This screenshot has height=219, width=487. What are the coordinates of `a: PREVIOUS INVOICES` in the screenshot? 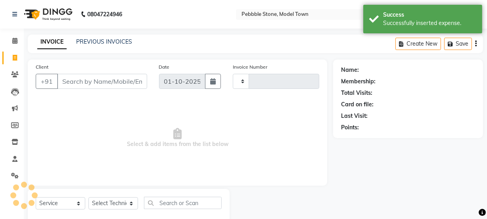 It's located at (104, 42).